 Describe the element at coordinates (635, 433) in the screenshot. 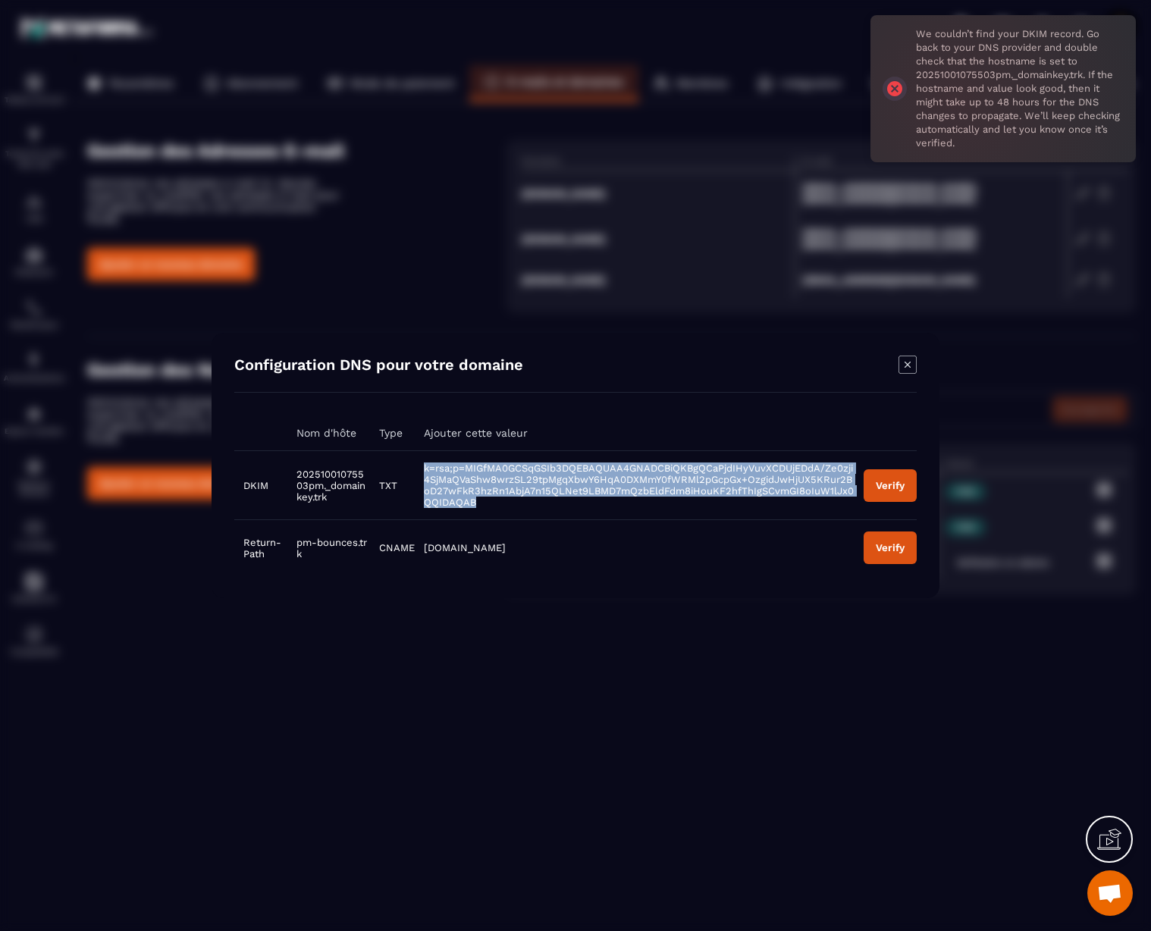

I see `th: Ajouter cette valeur` at that location.